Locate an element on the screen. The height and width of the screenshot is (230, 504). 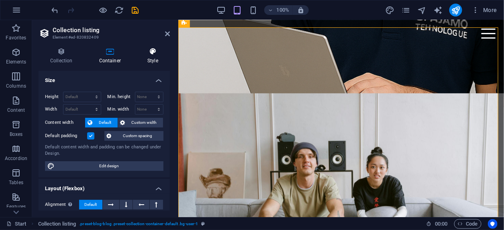
button: reload is located at coordinates (119, 10).